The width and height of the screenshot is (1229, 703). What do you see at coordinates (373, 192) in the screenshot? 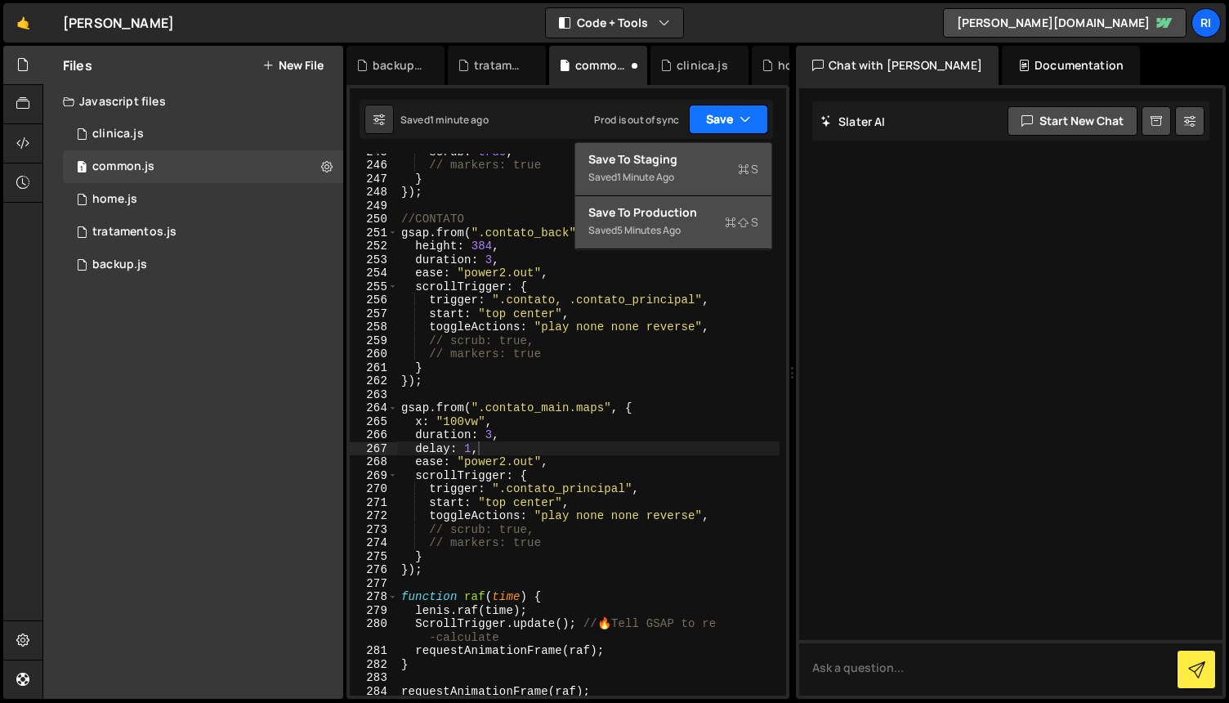
I see `div: 248` at bounding box center [373, 192].